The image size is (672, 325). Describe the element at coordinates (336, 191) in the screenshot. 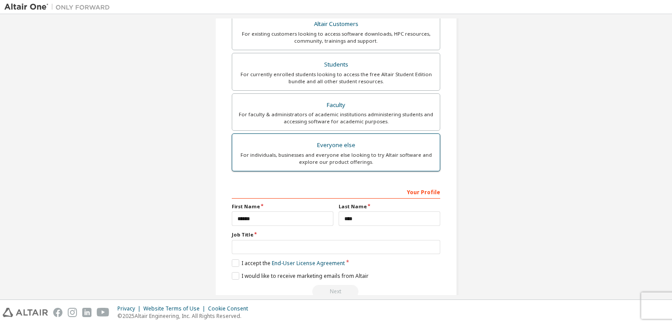

I see `div: Your Profile` at that location.